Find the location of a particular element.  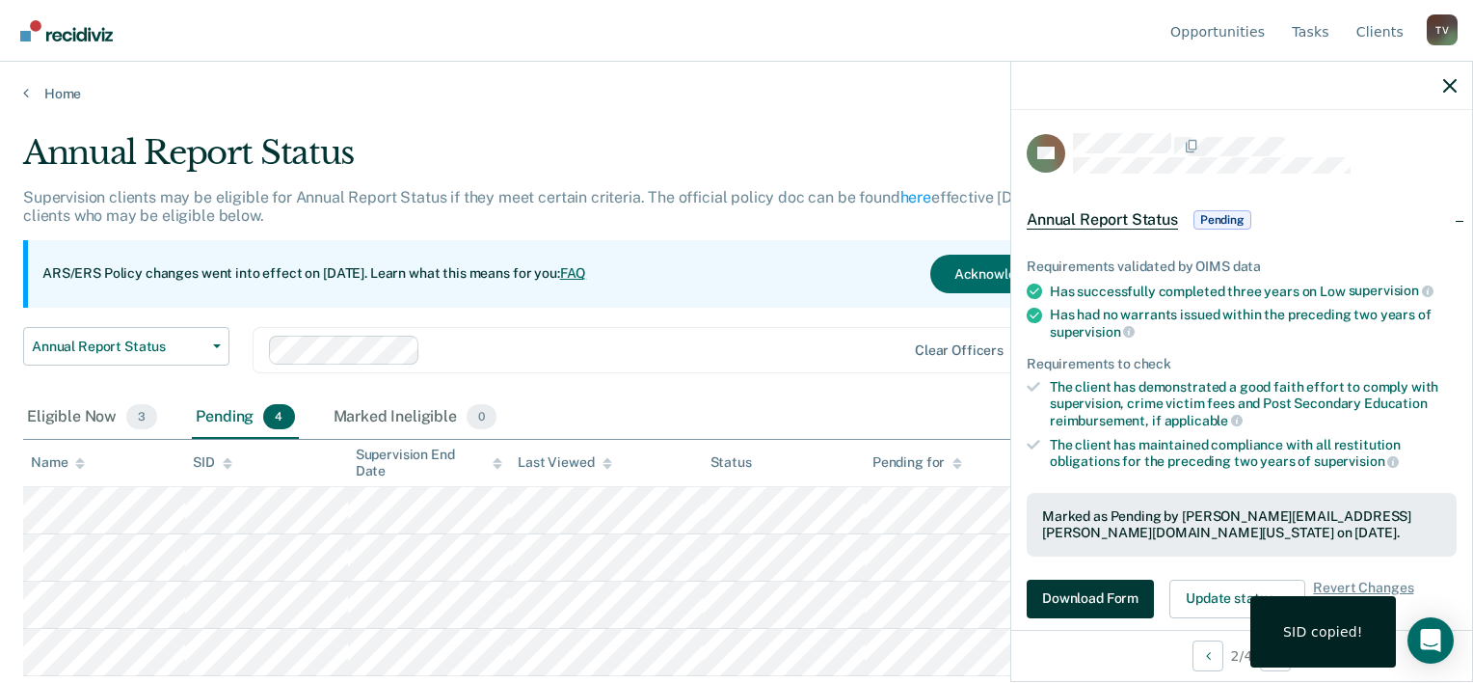

div: The client has demonstrated a good faith effort to comply with supervision, crime victim fees and... is located at coordinates (1253, 403).